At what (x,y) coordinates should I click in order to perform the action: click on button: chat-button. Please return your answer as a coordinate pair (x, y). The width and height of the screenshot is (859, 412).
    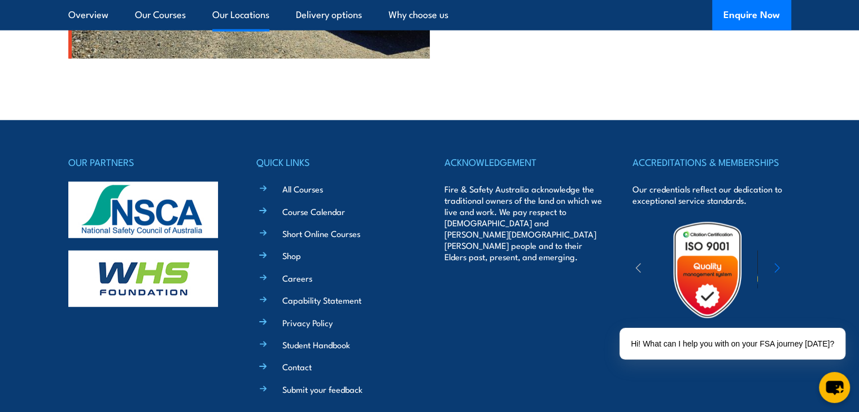
    Looking at the image, I should click on (834, 388).